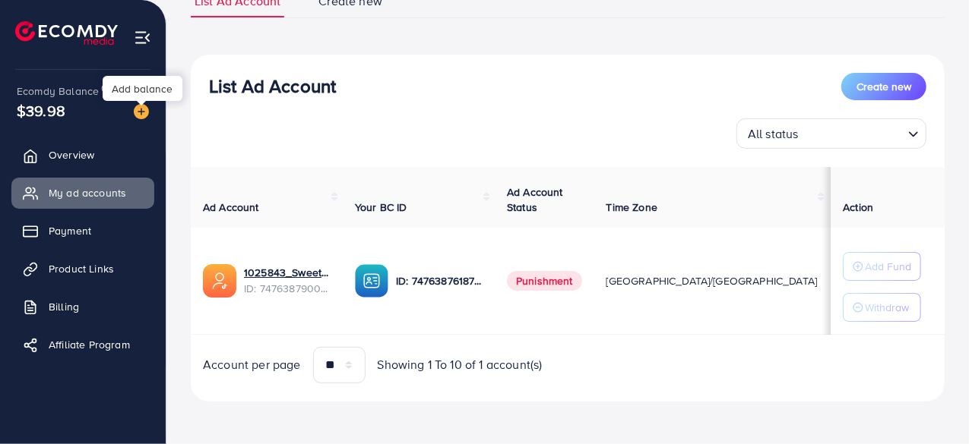  Describe the element at coordinates (83, 231) in the screenshot. I see `a: Payment` at that location.